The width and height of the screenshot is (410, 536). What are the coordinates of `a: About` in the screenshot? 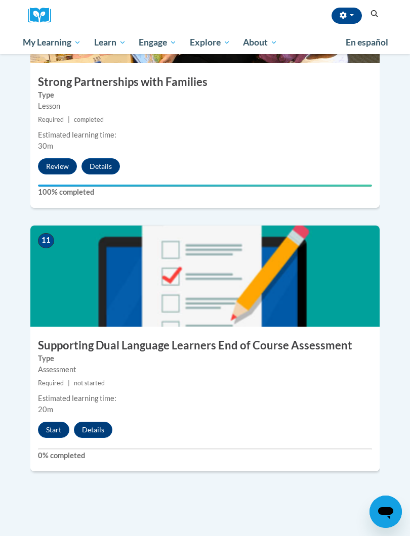 It's located at (260, 42).